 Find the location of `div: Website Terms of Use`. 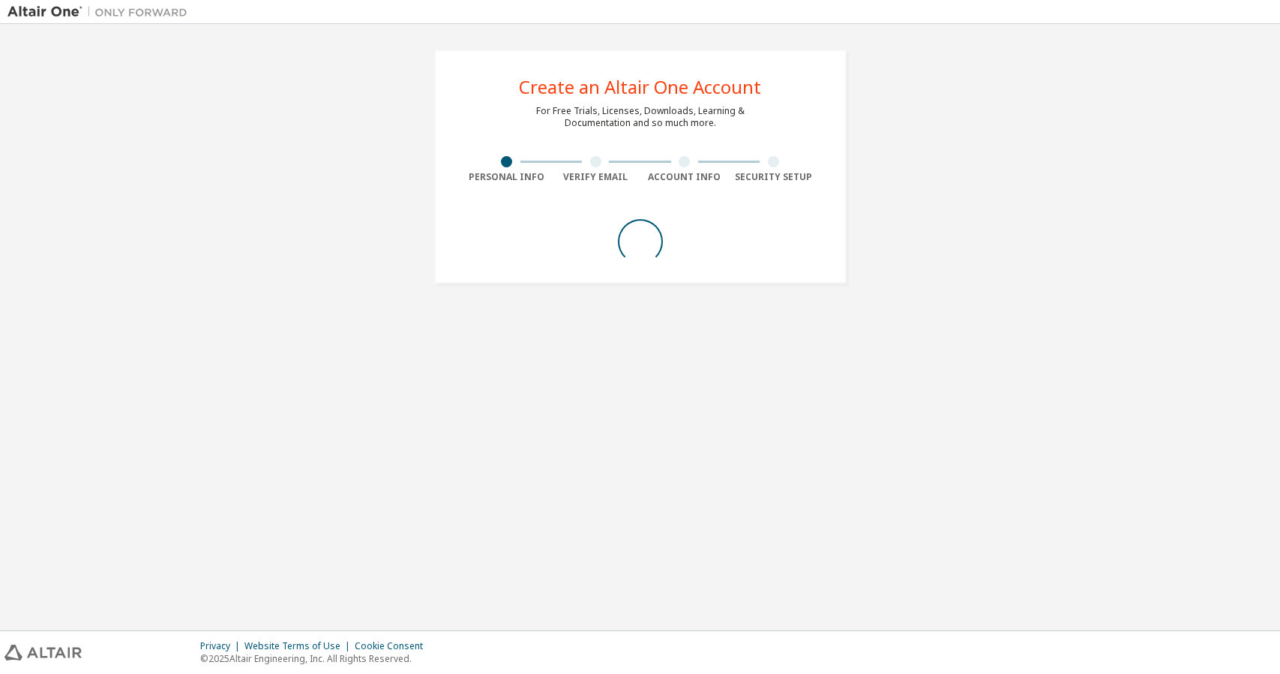

div: Website Terms of Use is located at coordinates (299, 646).